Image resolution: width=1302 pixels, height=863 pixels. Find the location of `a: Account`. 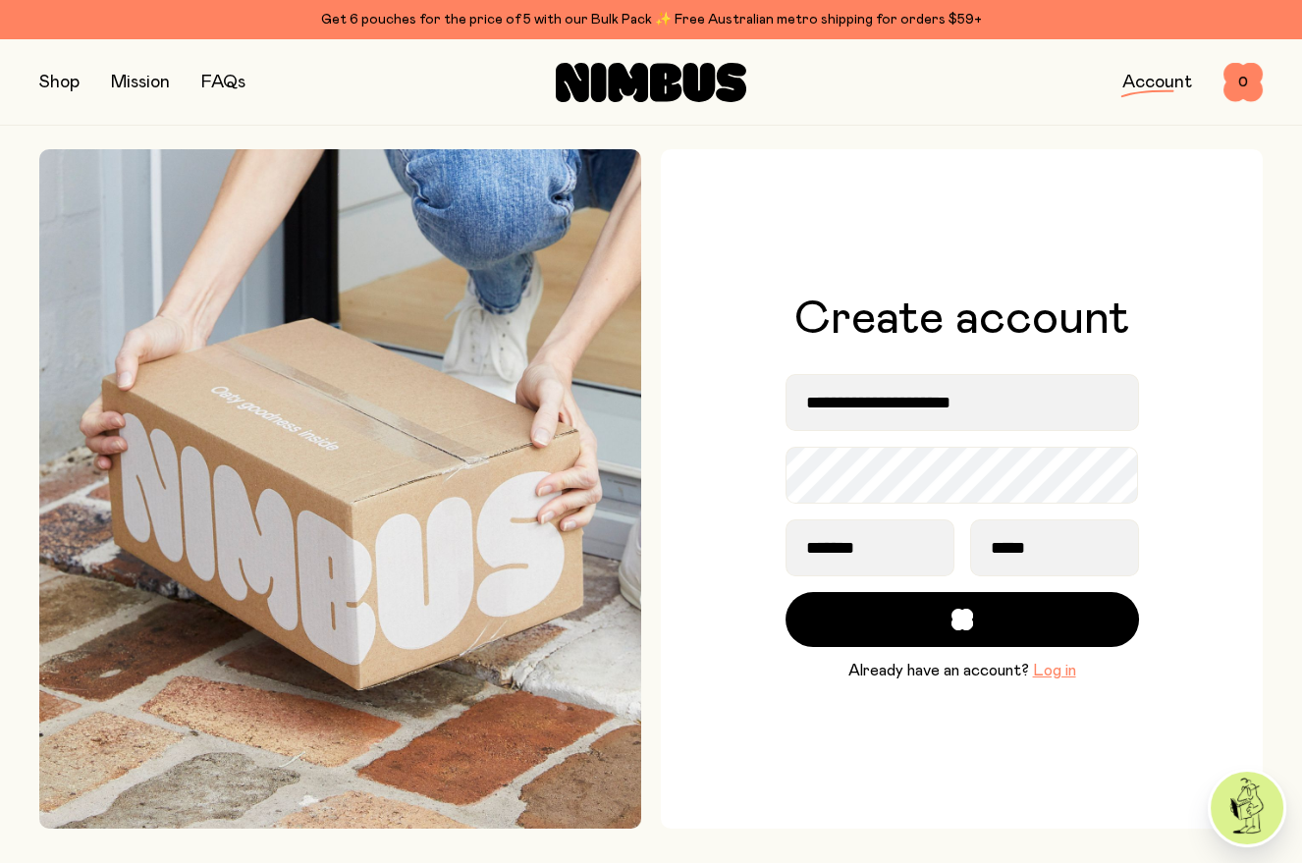

a: Account is located at coordinates (1156, 82).